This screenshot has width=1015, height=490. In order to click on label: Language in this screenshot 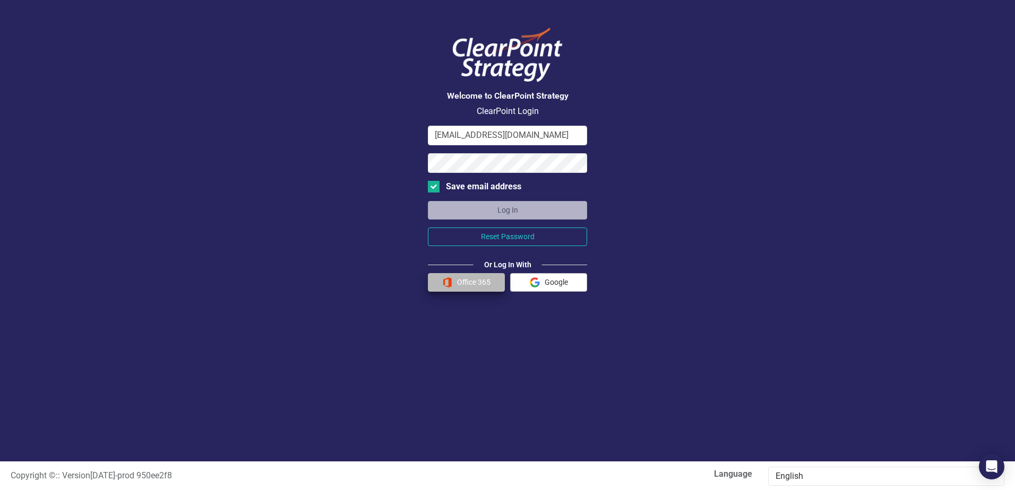, I will do `click(634, 475)`.